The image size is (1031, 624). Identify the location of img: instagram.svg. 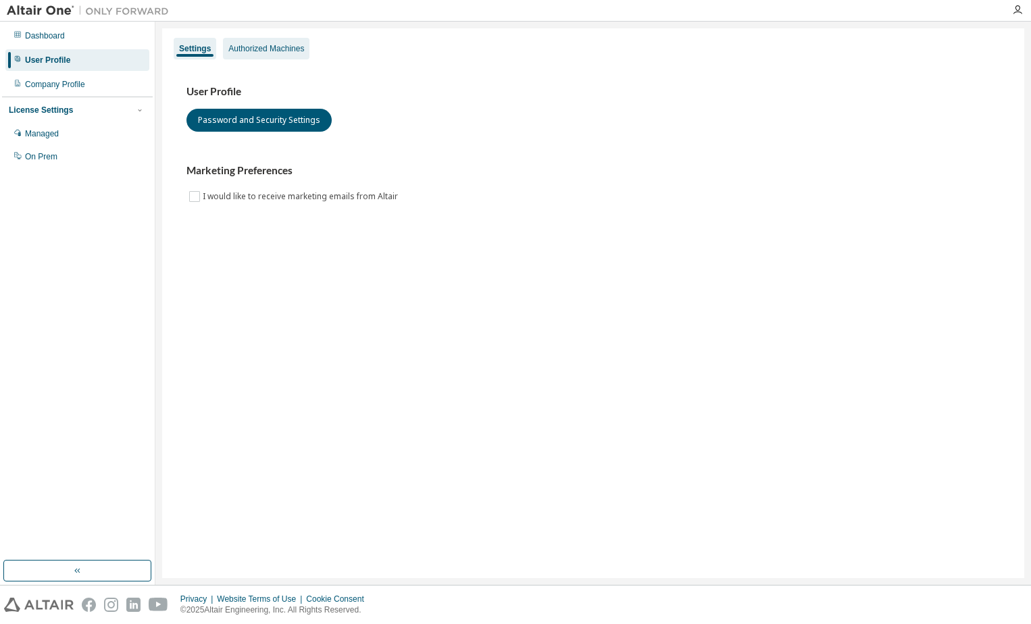
(111, 604).